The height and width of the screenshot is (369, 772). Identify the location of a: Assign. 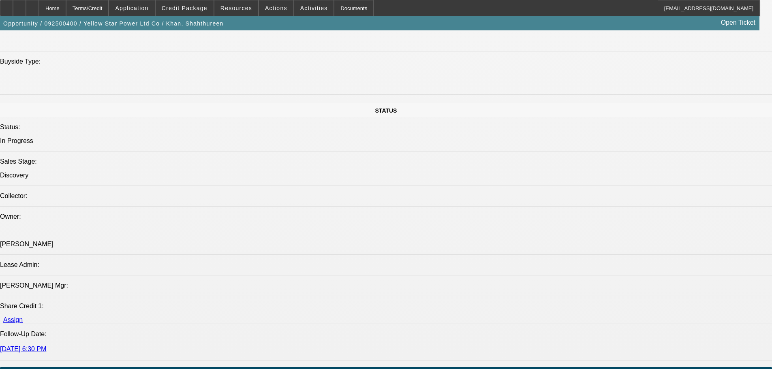
(13, 320).